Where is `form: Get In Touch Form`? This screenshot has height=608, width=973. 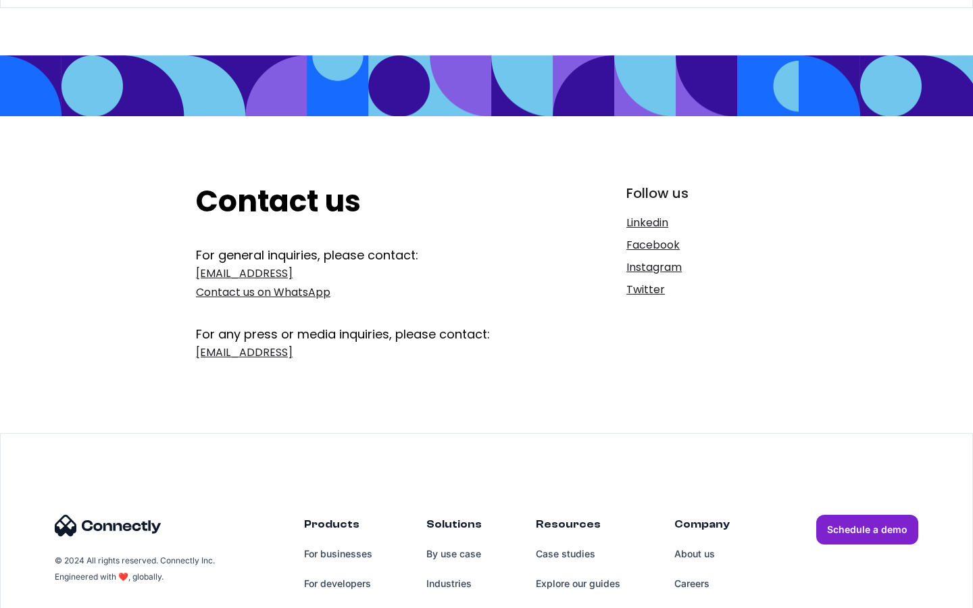
form: Get In Touch Form is located at coordinates (367, 306).